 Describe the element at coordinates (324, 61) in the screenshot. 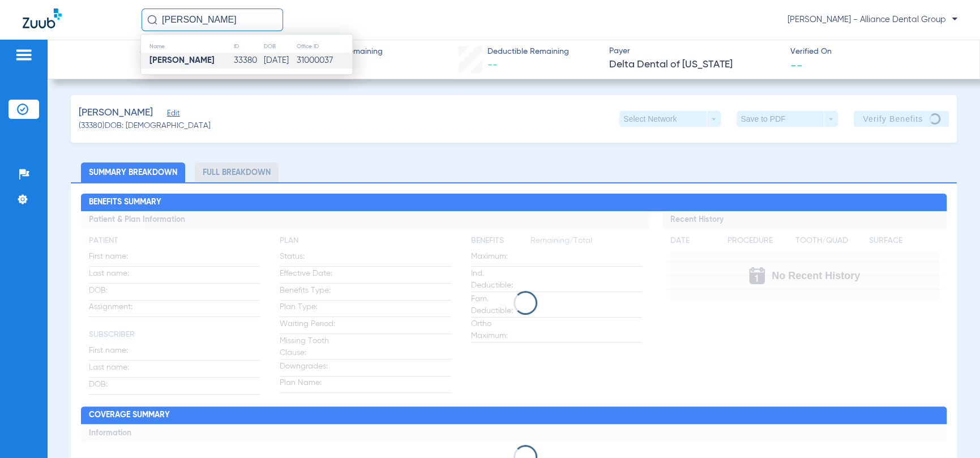

I see `td: 31000037` at that location.